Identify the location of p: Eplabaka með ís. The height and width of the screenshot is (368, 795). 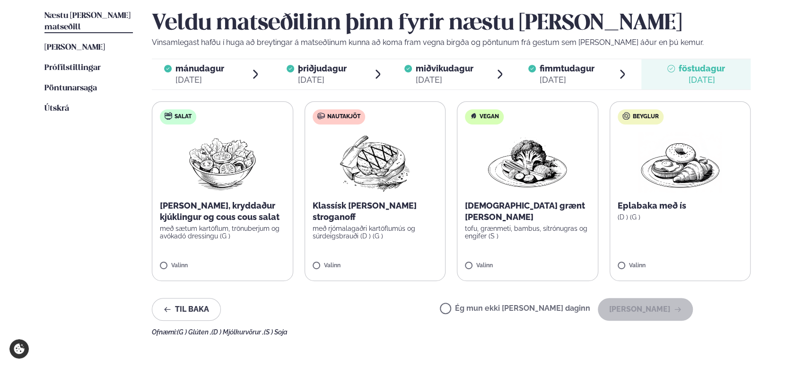
(680, 206).